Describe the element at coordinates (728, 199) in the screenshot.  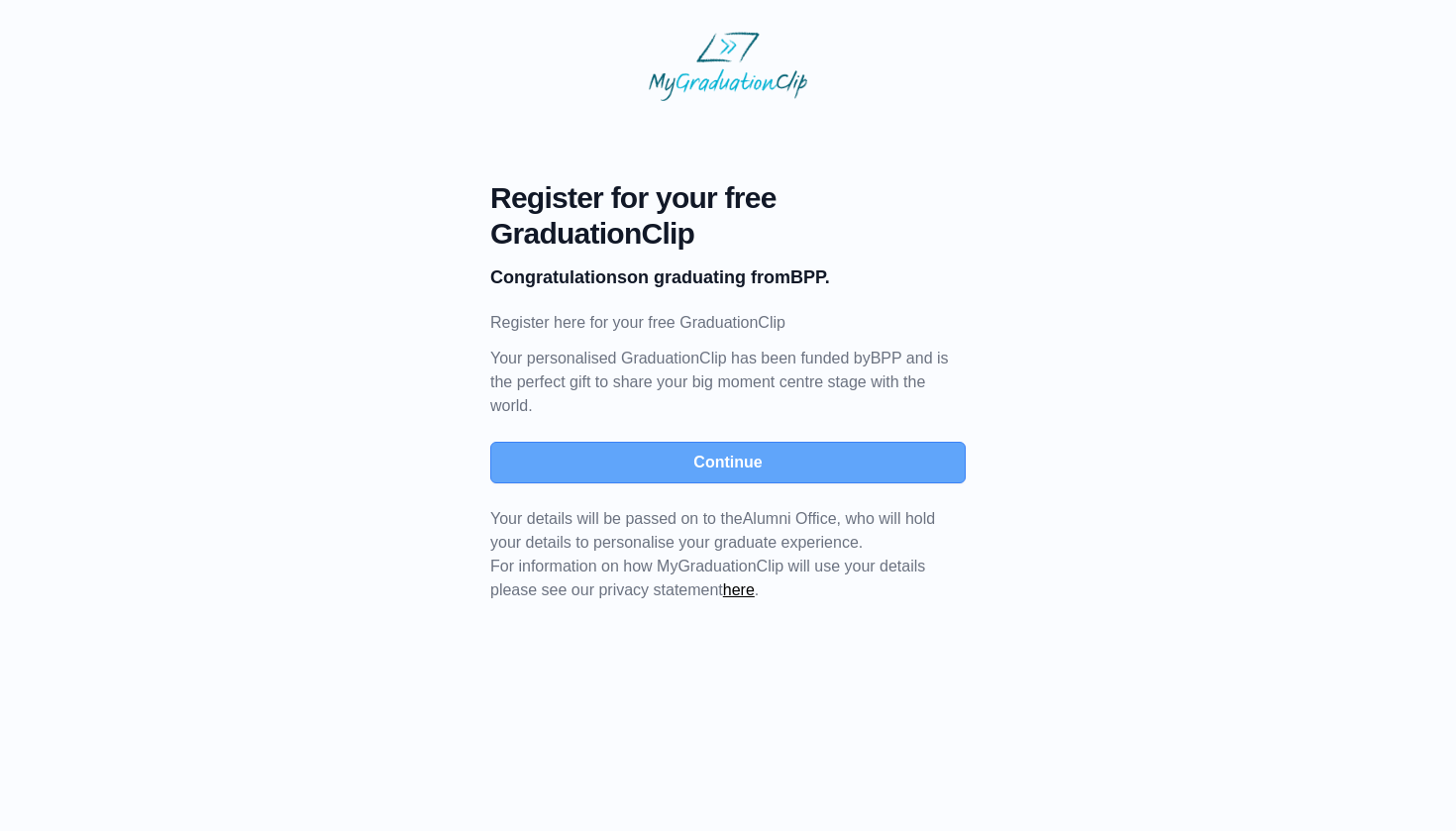
I see `span: Register for your free` at that location.